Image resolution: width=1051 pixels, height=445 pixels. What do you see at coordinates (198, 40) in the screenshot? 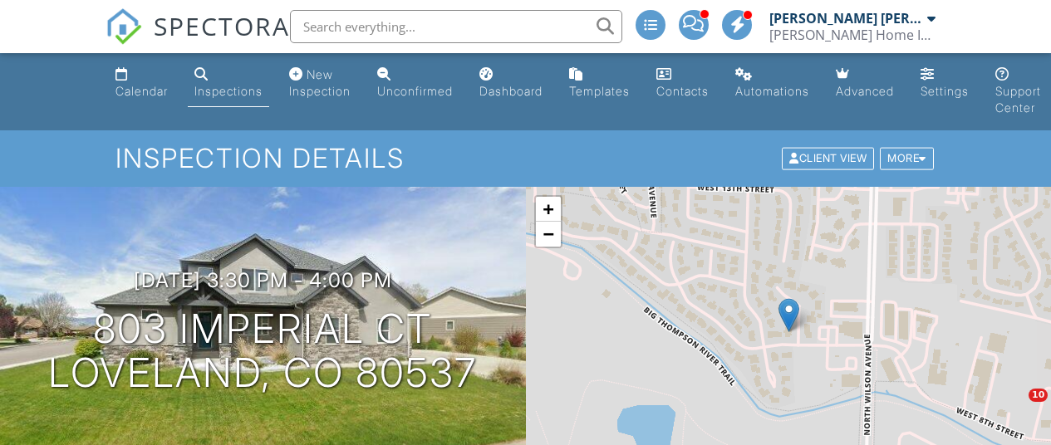
I see `a: SPECTORA` at bounding box center [198, 40].